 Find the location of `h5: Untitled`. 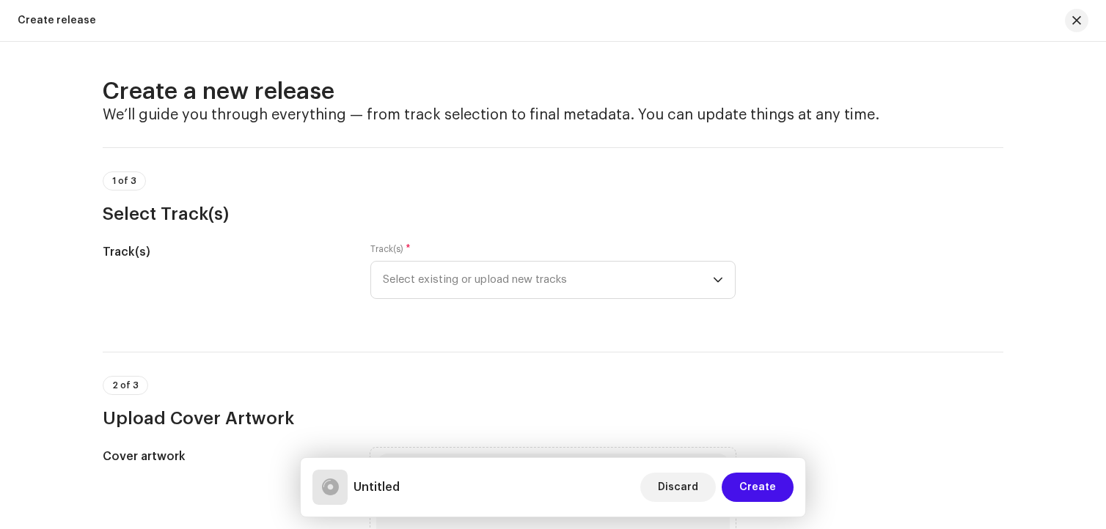

h5: Untitled is located at coordinates (376, 488).